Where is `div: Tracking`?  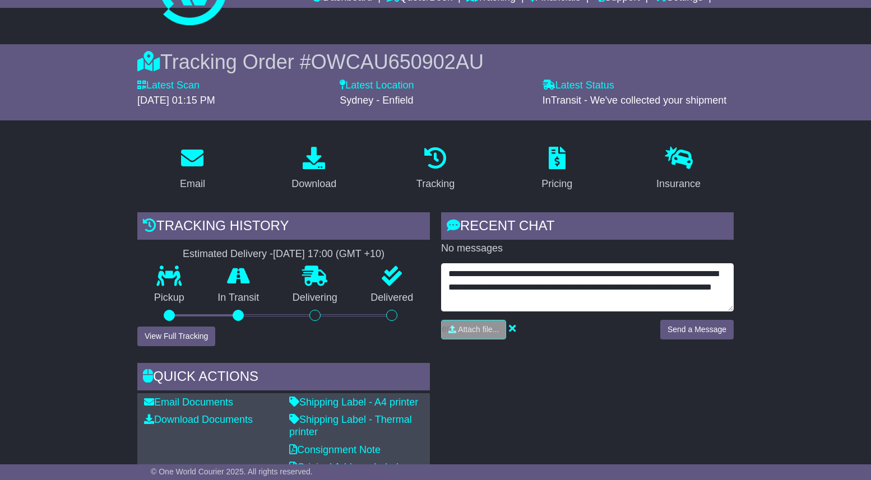 div: Tracking is located at coordinates (435, 184).